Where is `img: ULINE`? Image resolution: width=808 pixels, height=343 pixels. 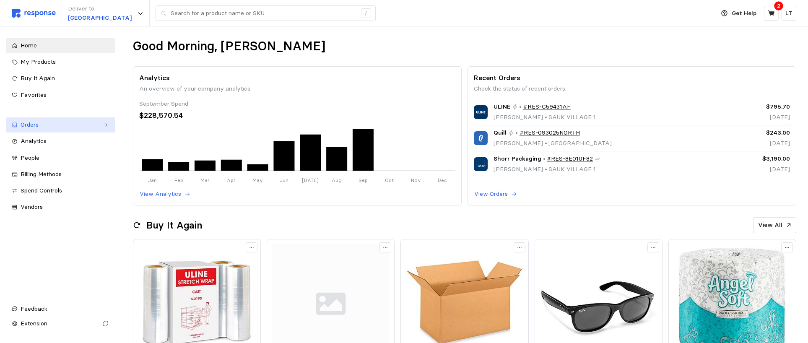 img: ULINE is located at coordinates (480, 112).